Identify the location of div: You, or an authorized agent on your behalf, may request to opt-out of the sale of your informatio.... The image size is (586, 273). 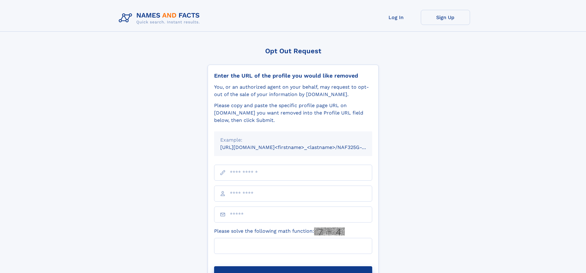
(293, 91).